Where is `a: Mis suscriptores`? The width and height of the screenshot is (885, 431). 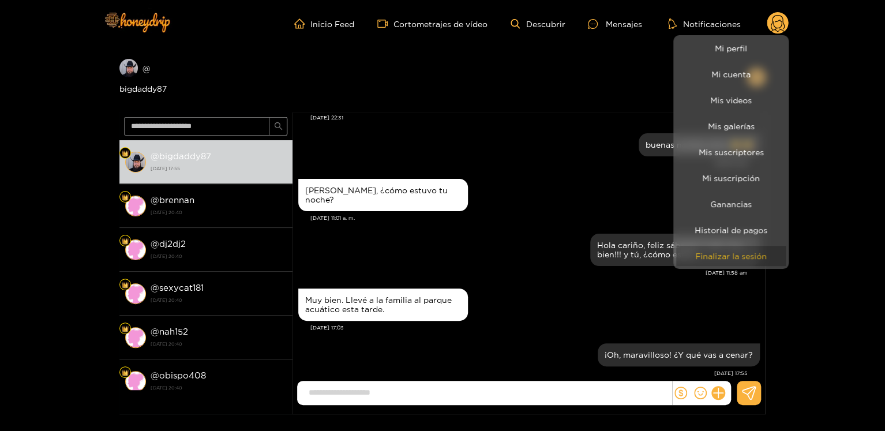
a: Mis suscriptores is located at coordinates (731, 152).